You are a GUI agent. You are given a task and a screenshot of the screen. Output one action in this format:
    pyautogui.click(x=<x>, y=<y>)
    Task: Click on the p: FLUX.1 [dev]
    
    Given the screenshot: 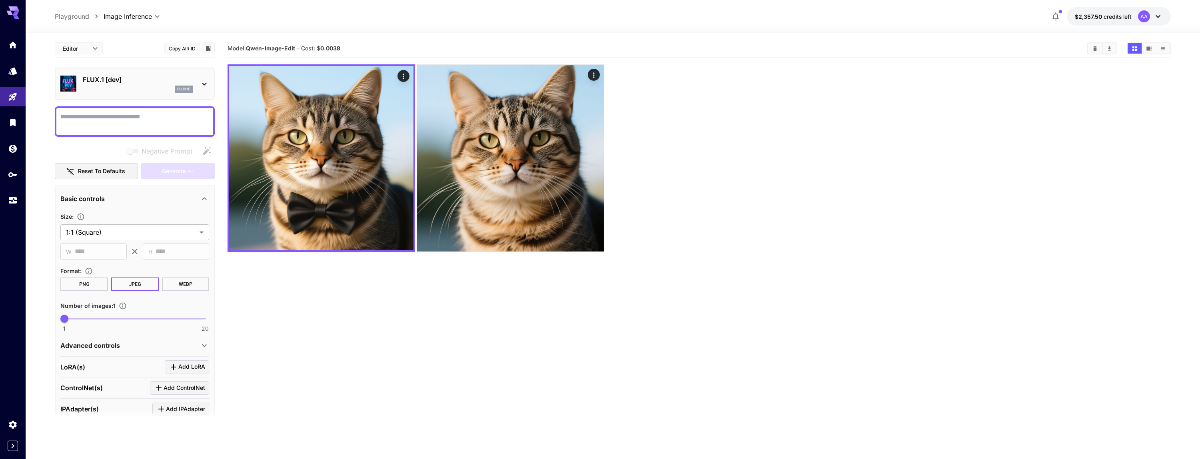 What is the action you would take?
    pyautogui.click(x=138, y=80)
    